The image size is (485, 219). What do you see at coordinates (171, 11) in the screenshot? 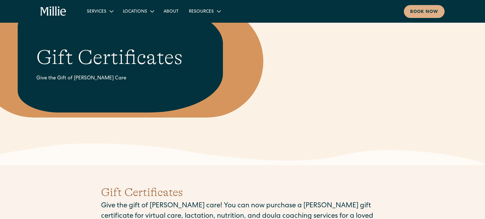
I see `a: About` at bounding box center [171, 11].